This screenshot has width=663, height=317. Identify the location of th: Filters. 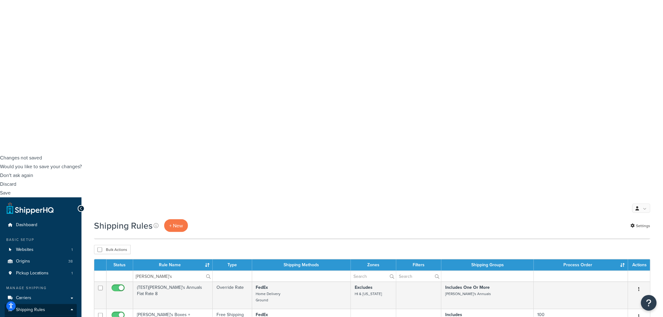
(419, 265).